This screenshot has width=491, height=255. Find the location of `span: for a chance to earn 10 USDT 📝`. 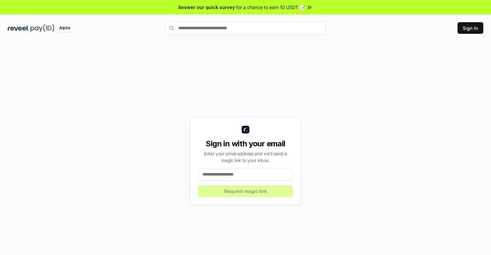

span: for a chance to earn 10 USDT 📝 is located at coordinates (270, 7).